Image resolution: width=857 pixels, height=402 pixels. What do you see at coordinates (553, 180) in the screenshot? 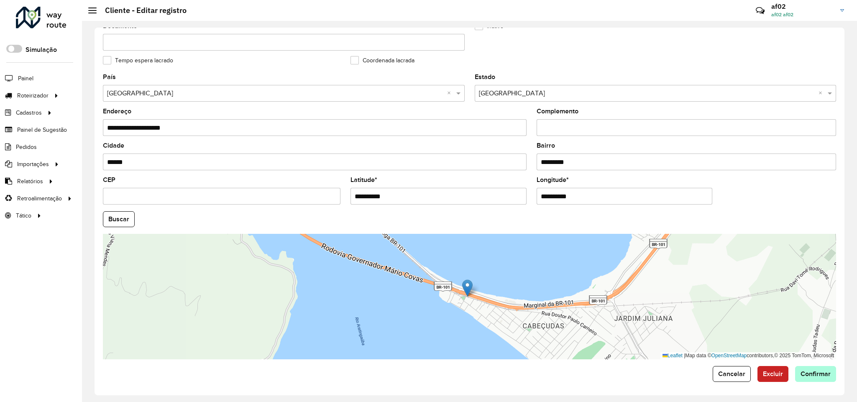
I see `label: Longitude` at bounding box center [553, 180].